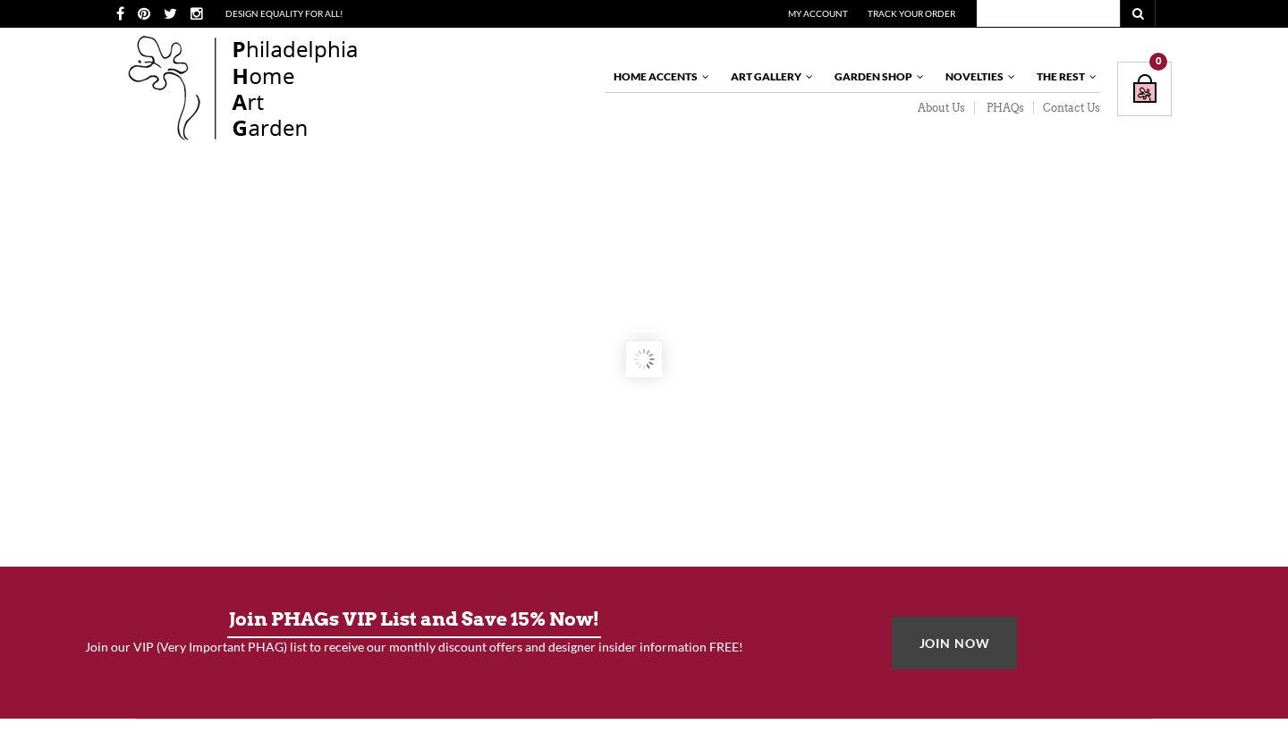 The height and width of the screenshot is (732, 1288). What do you see at coordinates (1158, 62) in the screenshot?
I see `div: 0` at bounding box center [1158, 62].